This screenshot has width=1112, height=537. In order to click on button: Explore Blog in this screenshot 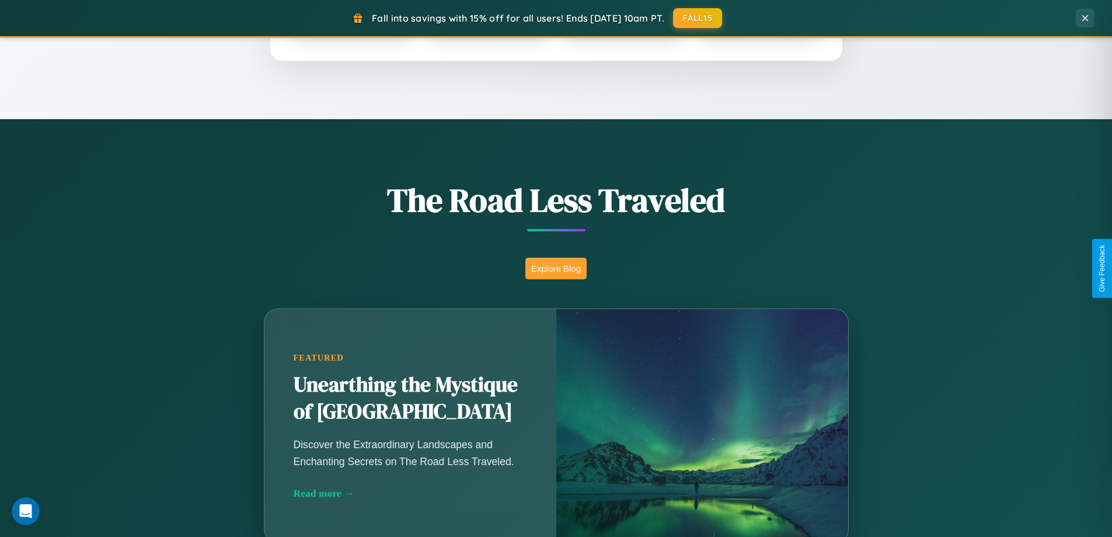, I will do `click(556, 268)`.